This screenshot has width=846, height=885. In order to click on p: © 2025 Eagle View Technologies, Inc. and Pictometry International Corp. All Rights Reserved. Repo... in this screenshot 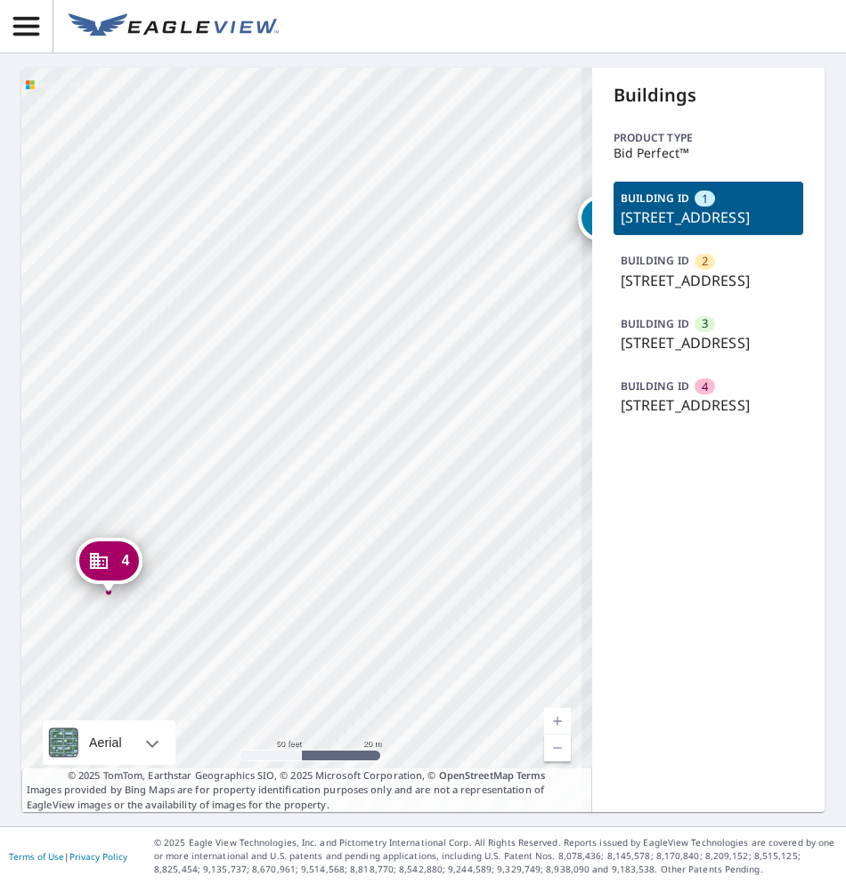, I will do `click(495, 855)`.